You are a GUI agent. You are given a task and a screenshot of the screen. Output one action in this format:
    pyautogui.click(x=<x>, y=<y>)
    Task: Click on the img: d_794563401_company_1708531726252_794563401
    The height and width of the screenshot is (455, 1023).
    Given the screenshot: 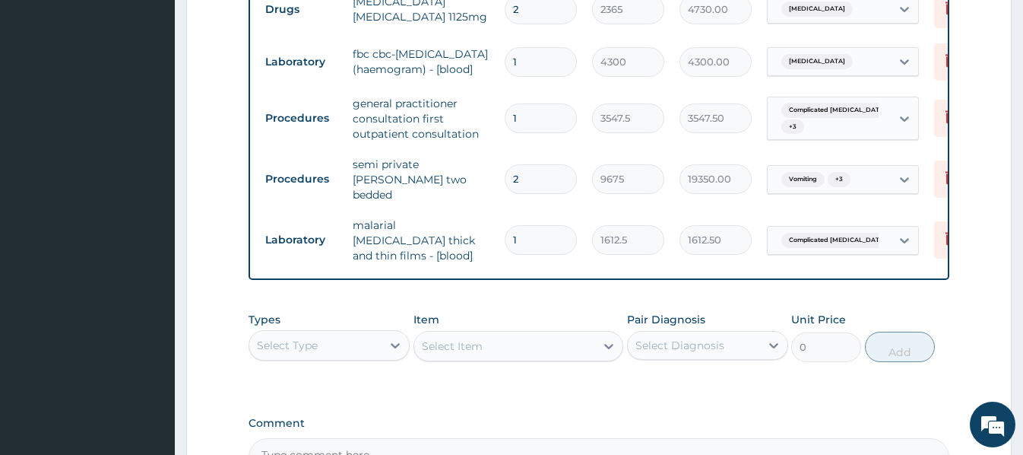 What is the action you would take?
    pyautogui.click(x=45, y=95)
    